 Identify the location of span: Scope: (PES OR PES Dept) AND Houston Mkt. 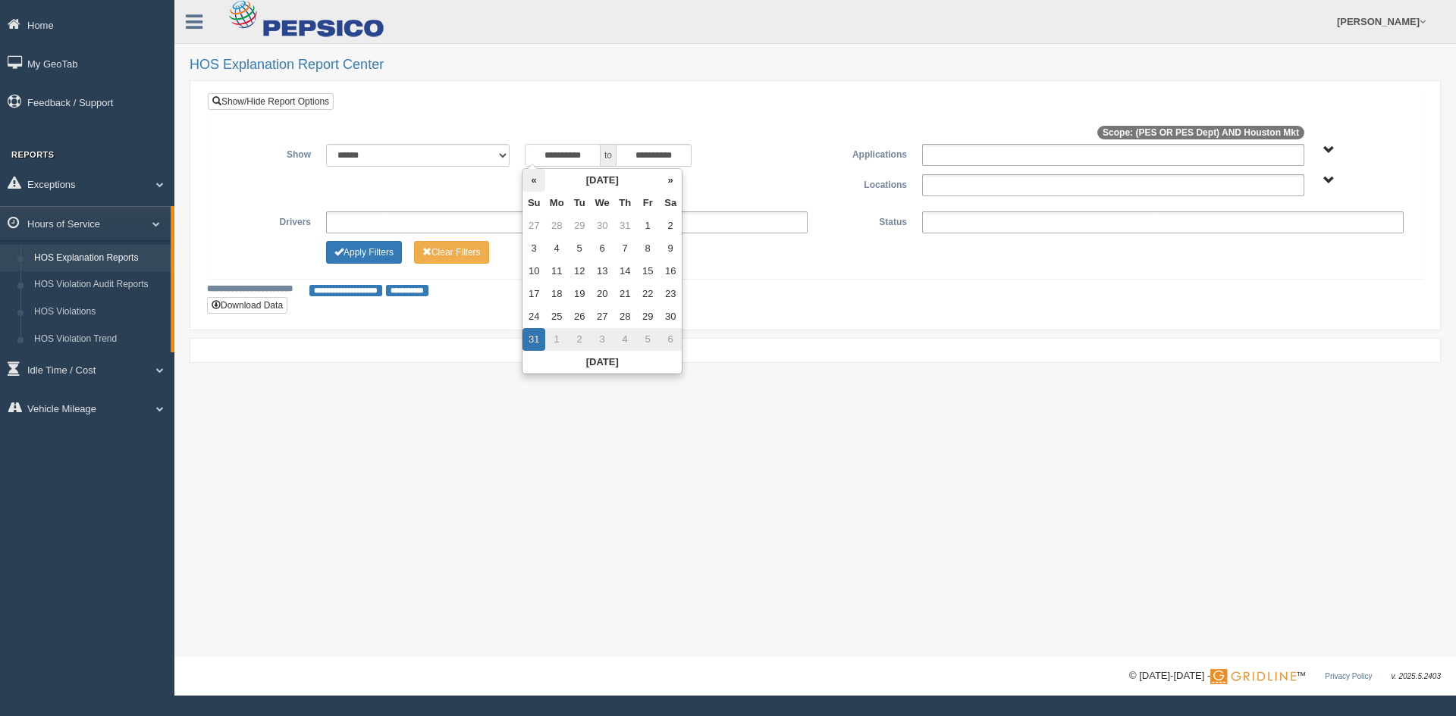
(1200, 133).